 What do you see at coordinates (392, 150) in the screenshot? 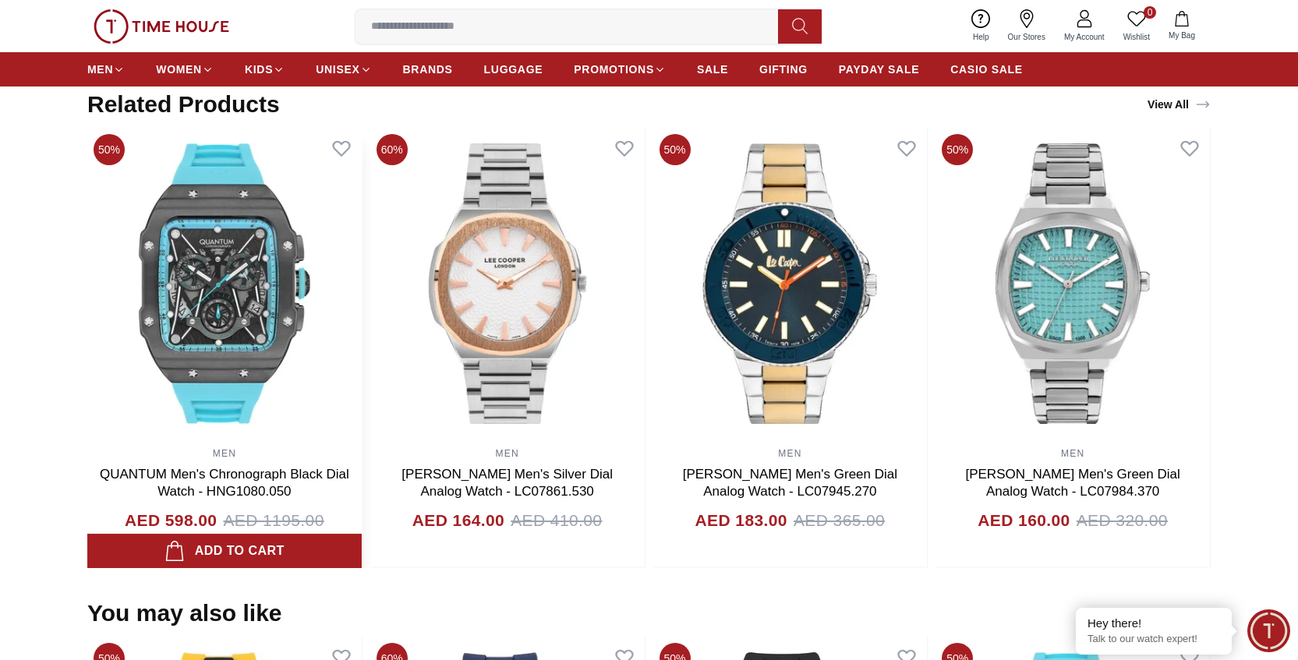
I see `span: 60%` at bounding box center [392, 150].